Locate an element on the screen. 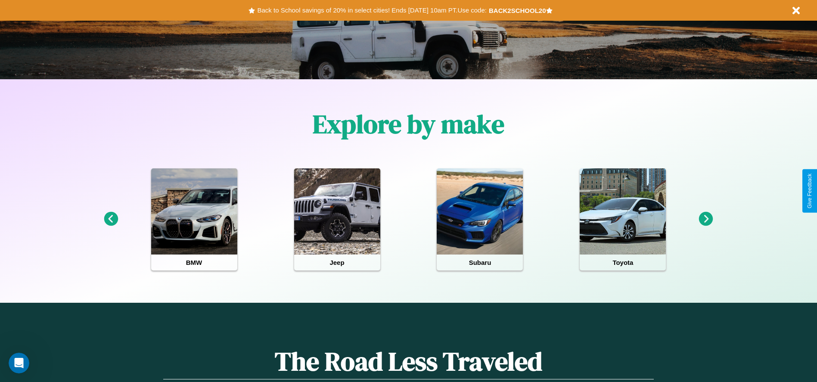 The height and width of the screenshot is (382, 817). h4: Jeep is located at coordinates (337, 262).